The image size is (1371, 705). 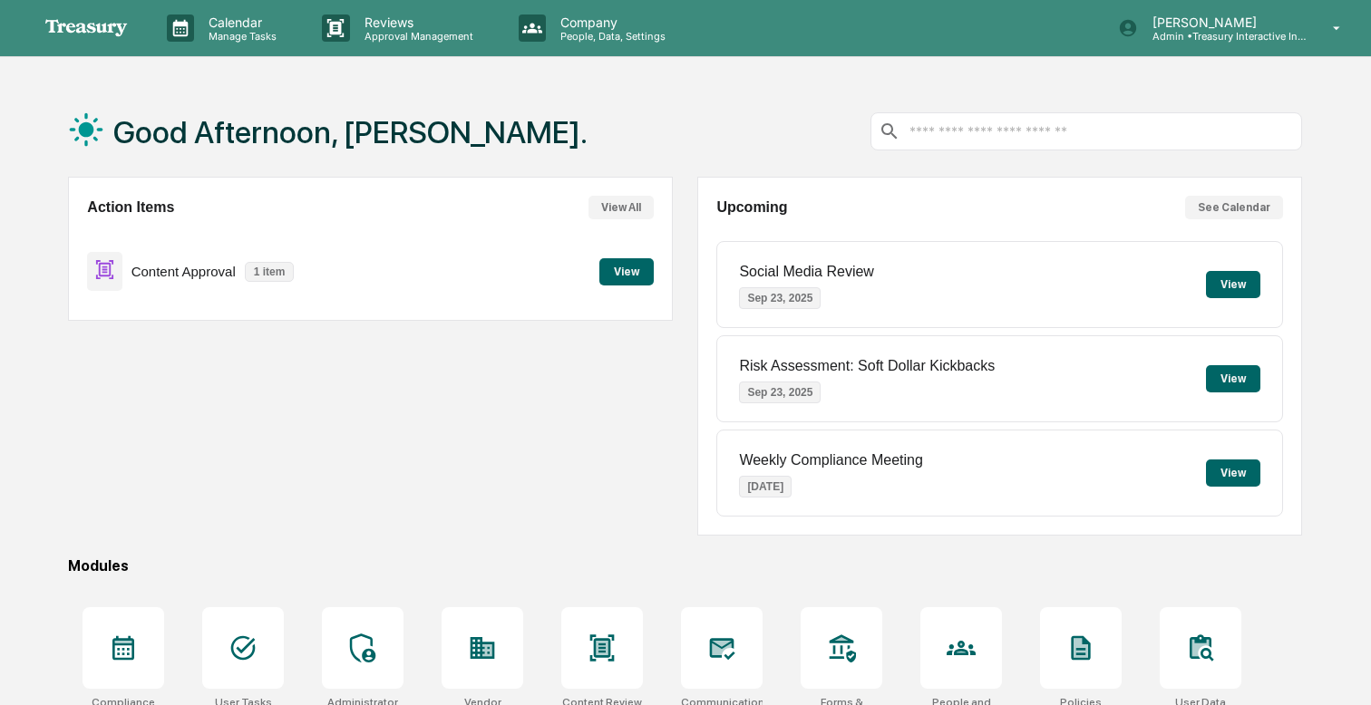 What do you see at coordinates (239, 22) in the screenshot?
I see `p: Calendar` at bounding box center [239, 22].